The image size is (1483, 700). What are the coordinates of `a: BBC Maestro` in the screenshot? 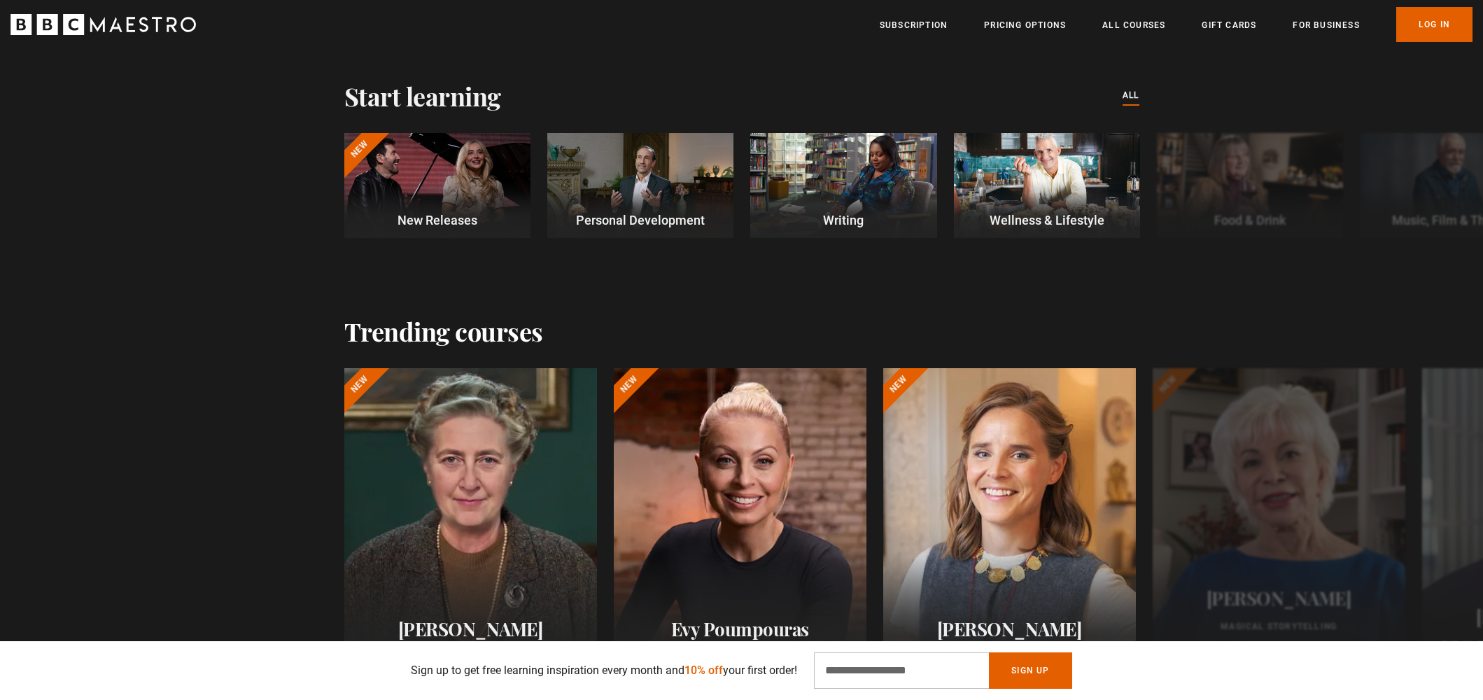 It's located at (103, 24).